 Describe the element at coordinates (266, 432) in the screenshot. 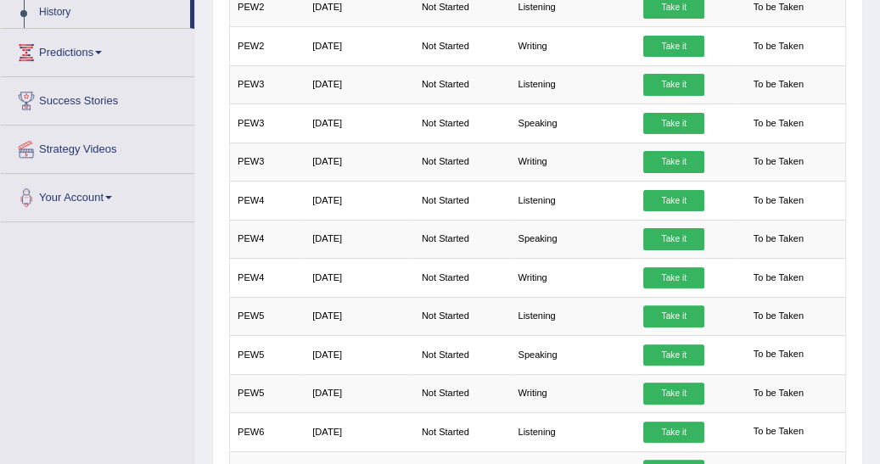

I see `td: PEW6` at that location.